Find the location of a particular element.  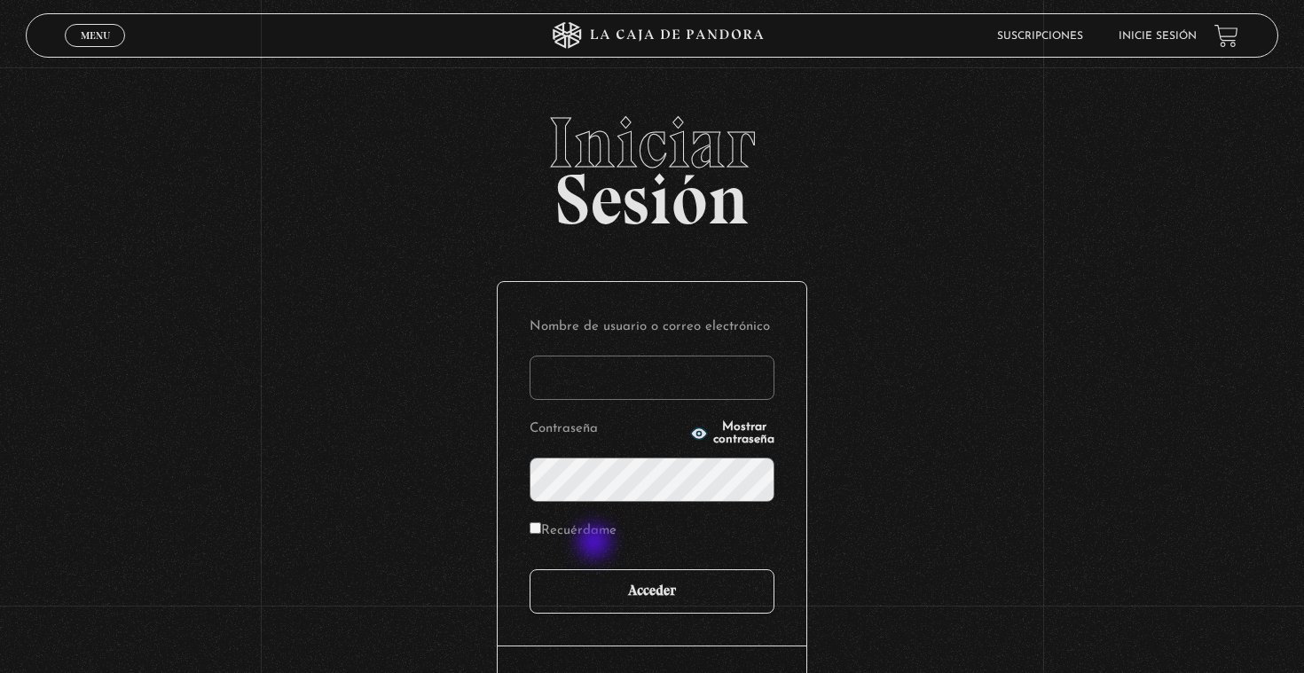

h2: Sesión is located at coordinates (651, 164).